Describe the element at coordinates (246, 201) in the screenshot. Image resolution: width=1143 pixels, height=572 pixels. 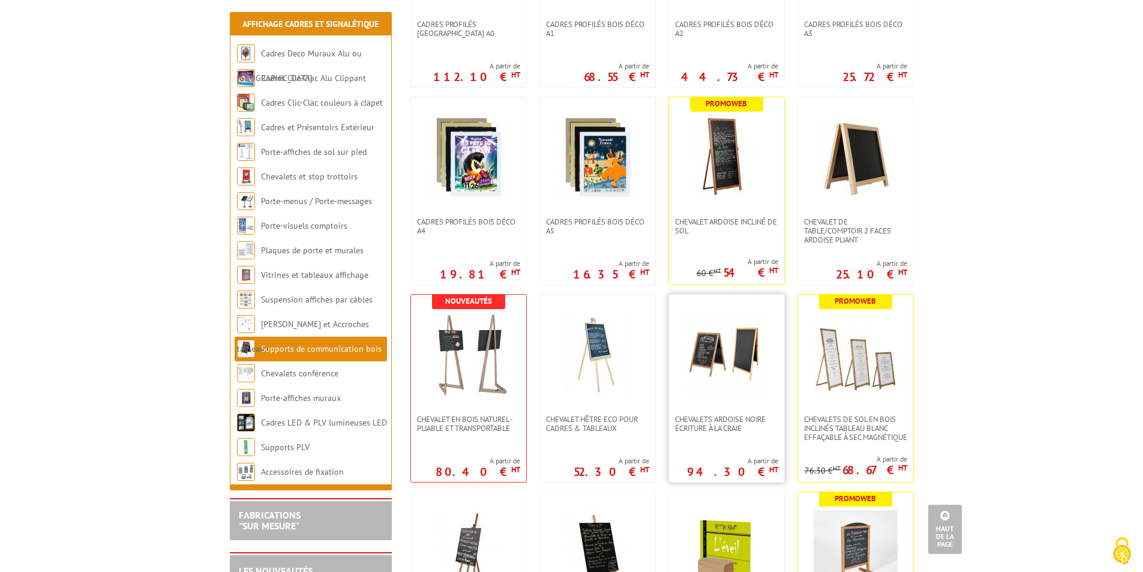
I see `img: Porte-menus / Porte-messages` at that location.